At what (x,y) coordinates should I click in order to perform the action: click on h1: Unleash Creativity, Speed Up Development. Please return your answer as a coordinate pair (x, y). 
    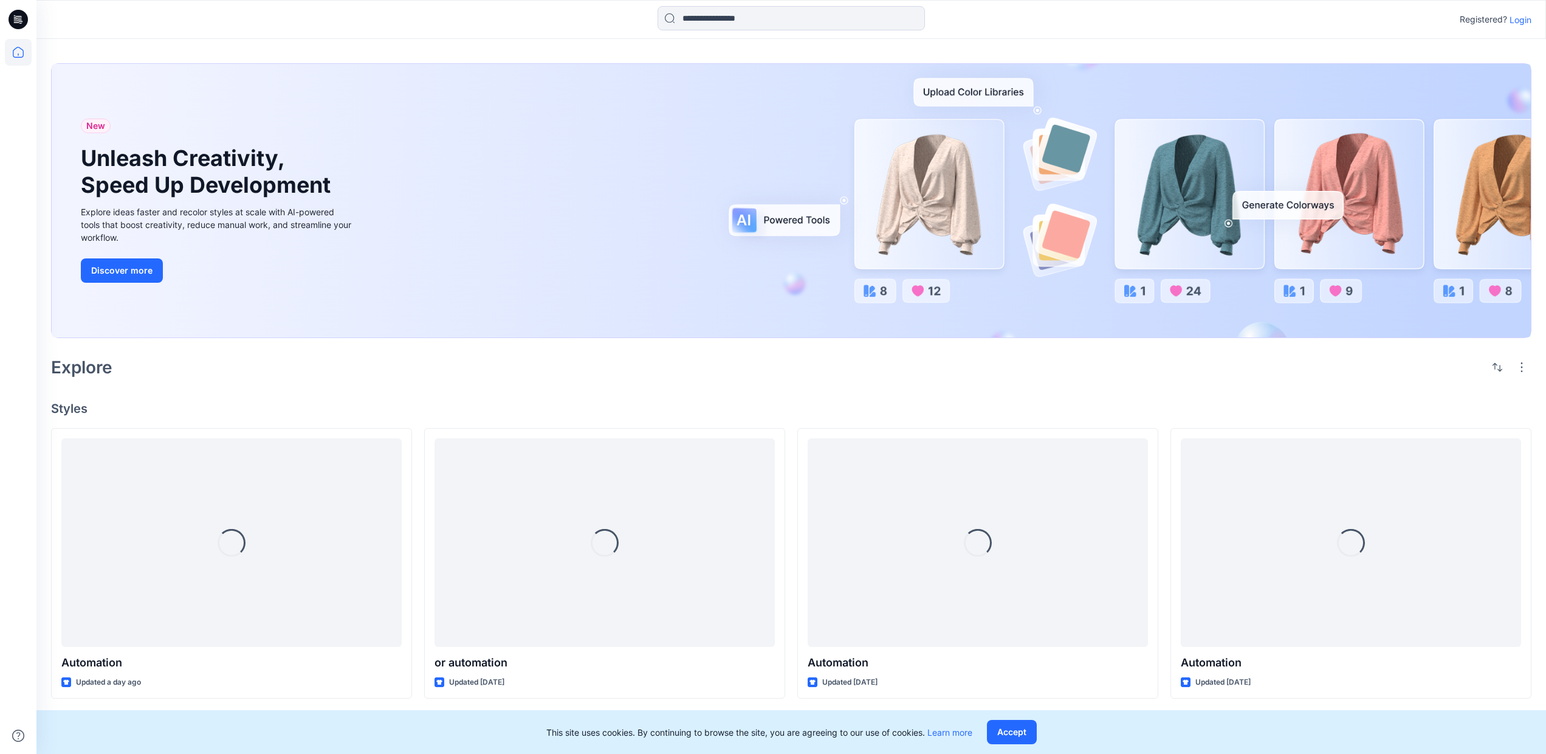
    Looking at the image, I should click on (208, 171).